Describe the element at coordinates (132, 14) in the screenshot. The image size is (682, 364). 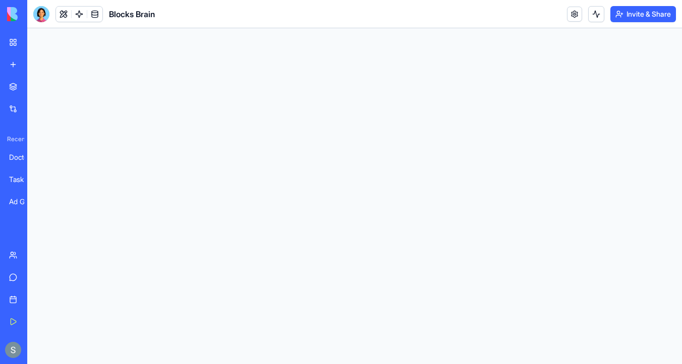
I see `span: Blocks Brain` at that location.